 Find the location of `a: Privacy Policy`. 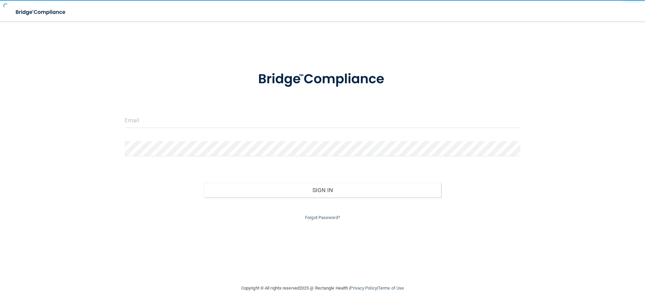

a: Privacy Policy is located at coordinates (363, 288).